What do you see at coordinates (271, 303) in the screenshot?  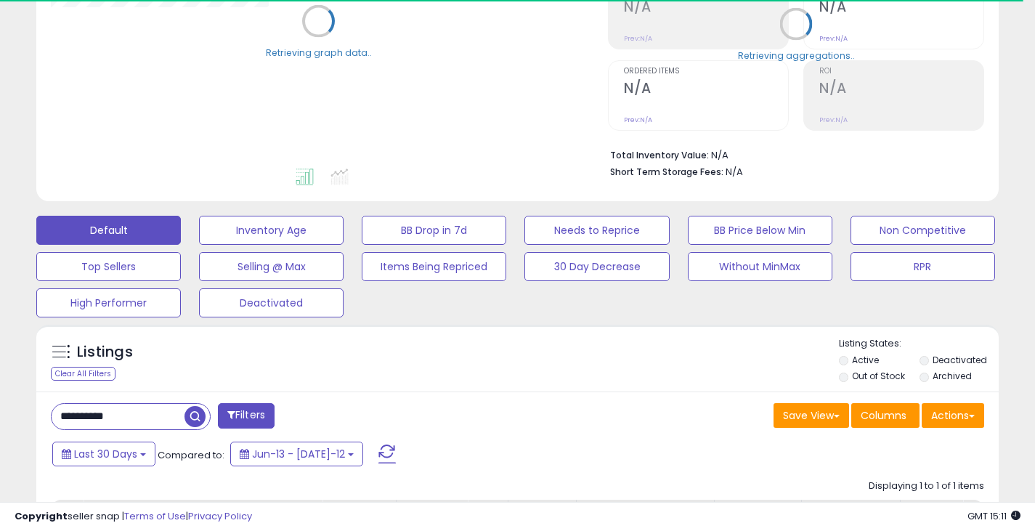 I see `button: Deactivated` at bounding box center [271, 303].